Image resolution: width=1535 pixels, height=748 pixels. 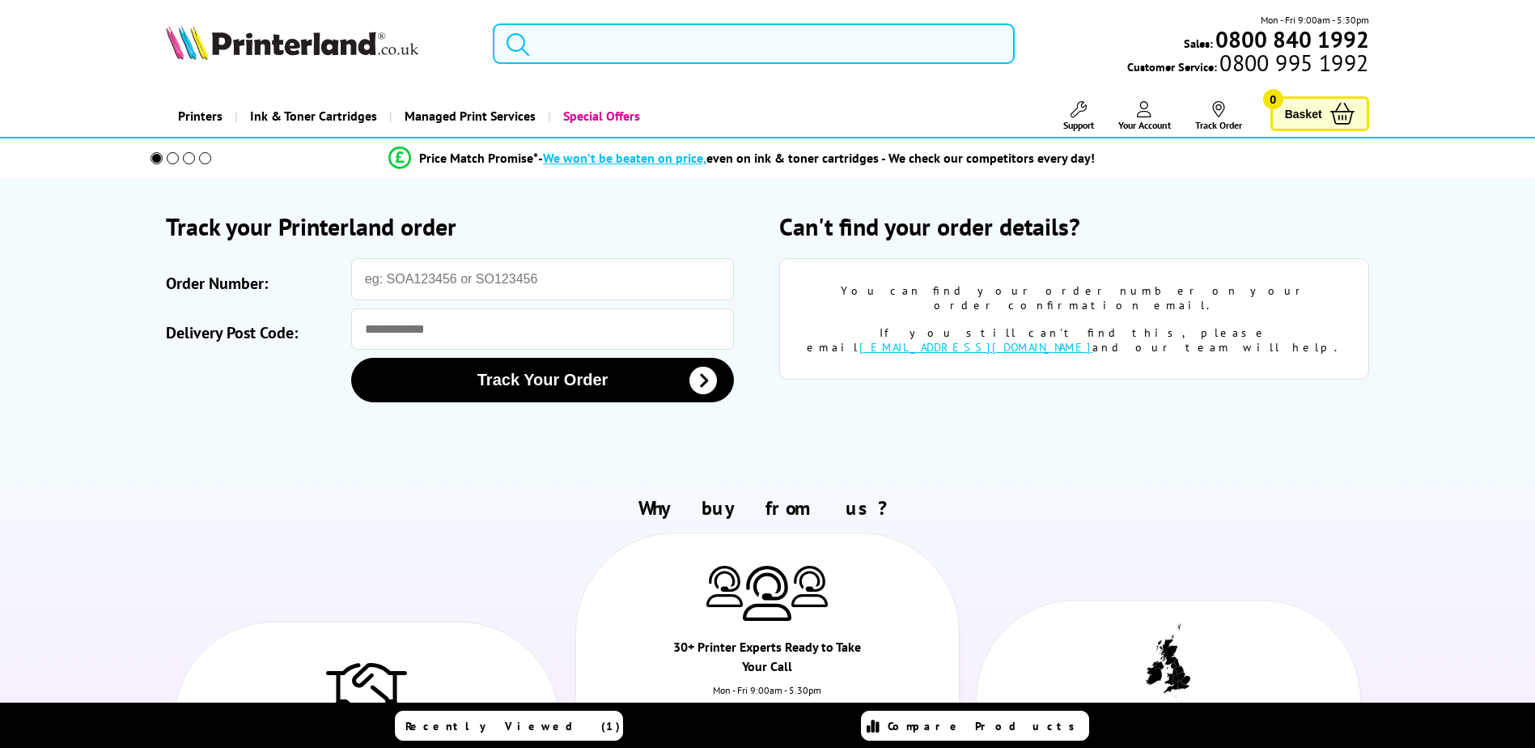 What do you see at coordinates (319, 44) in the screenshot?
I see `a: Printerland Logo` at bounding box center [319, 44].